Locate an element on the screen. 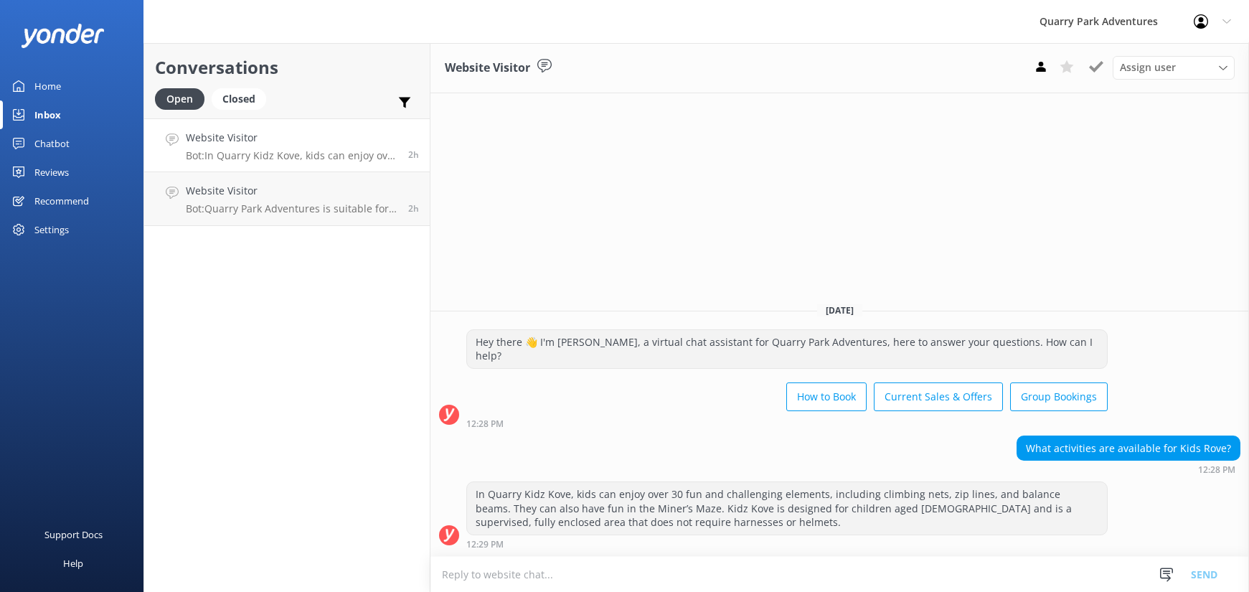 This screenshot has height=592, width=1249. div: Open is located at coordinates (179, 99).